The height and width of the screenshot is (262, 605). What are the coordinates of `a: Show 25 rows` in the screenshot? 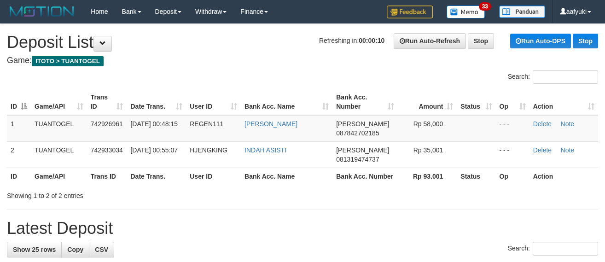 It's located at (34, 250).